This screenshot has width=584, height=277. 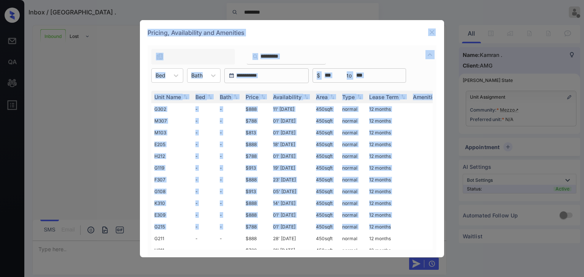 What do you see at coordinates (322, 97) in the screenshot?
I see `div: Area` at bounding box center [322, 97].